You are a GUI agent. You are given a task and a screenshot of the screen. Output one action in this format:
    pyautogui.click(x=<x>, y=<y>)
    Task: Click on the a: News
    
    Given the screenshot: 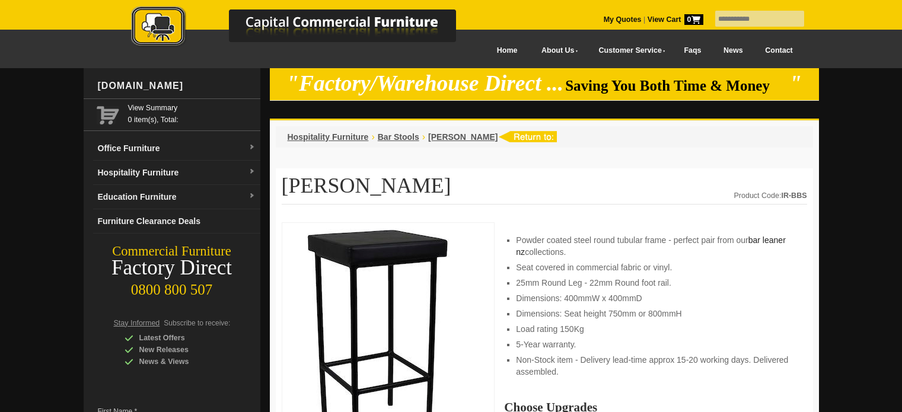 What is the action you would take?
    pyautogui.click(x=733, y=50)
    